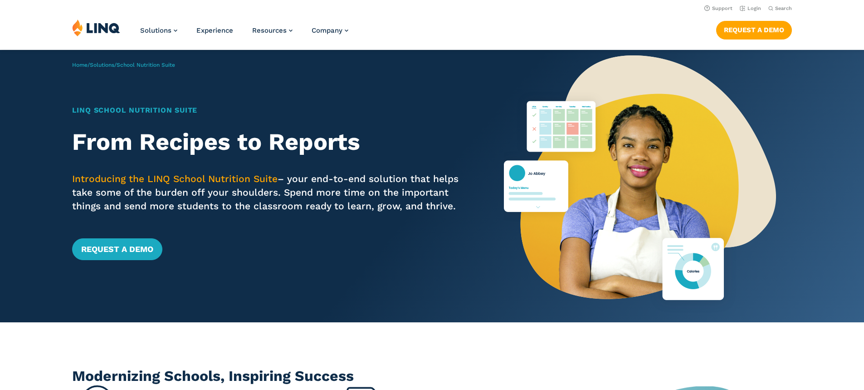 The width and height of the screenshot is (864, 390). I want to click on a: Resources, so click(272, 30).